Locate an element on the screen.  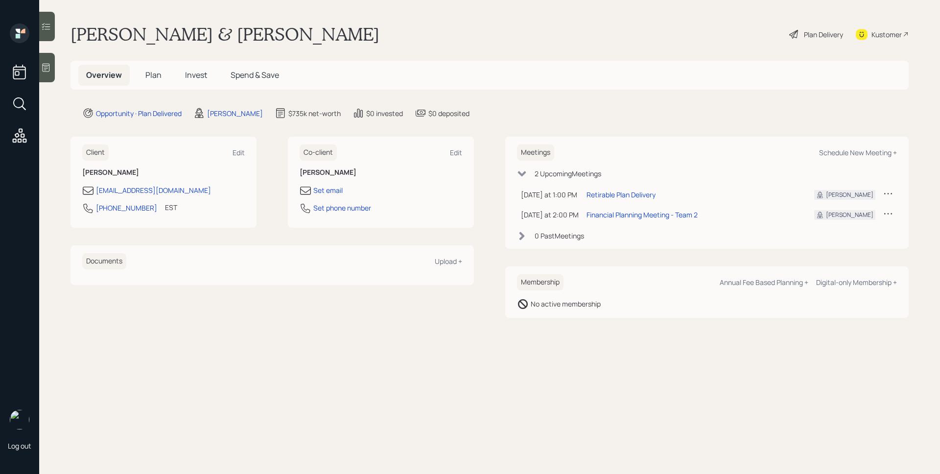
h6: Meetings is located at coordinates (536, 152).